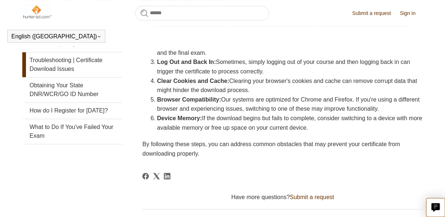  What do you see at coordinates (436, 208) in the screenshot?
I see `button: Live chat` at bounding box center [436, 208].